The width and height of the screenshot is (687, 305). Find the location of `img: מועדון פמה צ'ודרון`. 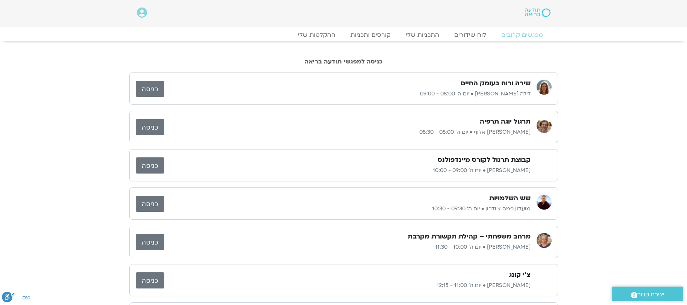

img: מועדון פמה צ'ודרון is located at coordinates (544, 202).